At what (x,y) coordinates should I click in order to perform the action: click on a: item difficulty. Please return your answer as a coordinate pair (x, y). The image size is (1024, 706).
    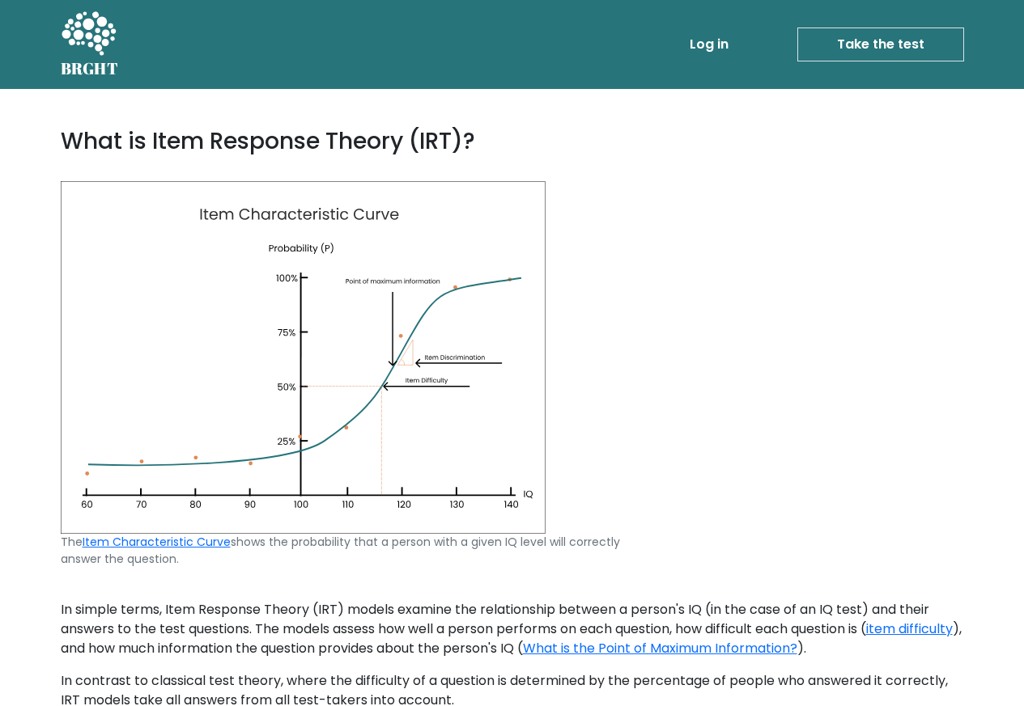
    Looking at the image, I should click on (909, 629).